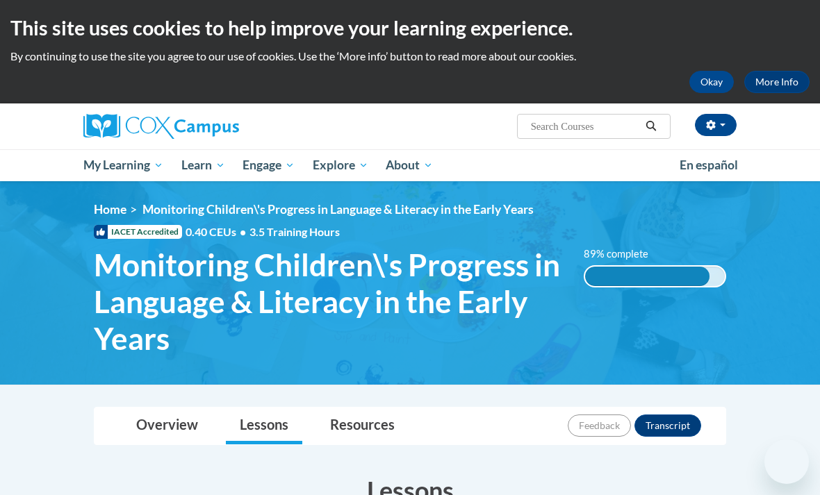  I want to click on button: Transcript, so click(668, 426).